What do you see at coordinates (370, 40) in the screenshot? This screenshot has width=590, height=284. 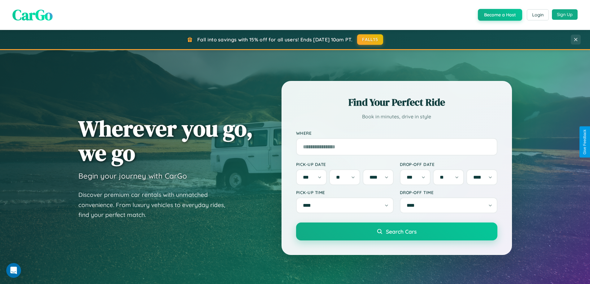 I see `button: FALL15` at bounding box center [370, 40].